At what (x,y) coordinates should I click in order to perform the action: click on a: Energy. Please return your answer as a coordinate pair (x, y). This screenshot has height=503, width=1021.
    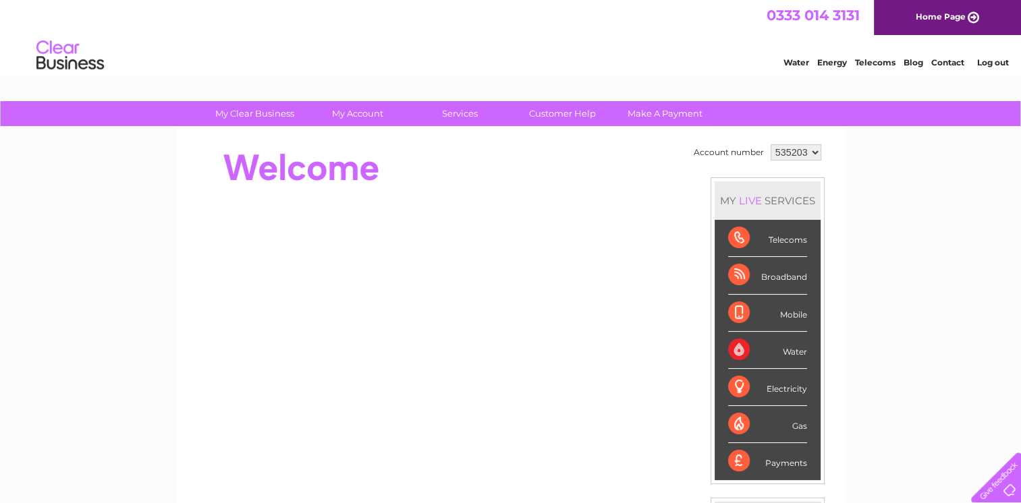
    Looking at the image, I should click on (832, 62).